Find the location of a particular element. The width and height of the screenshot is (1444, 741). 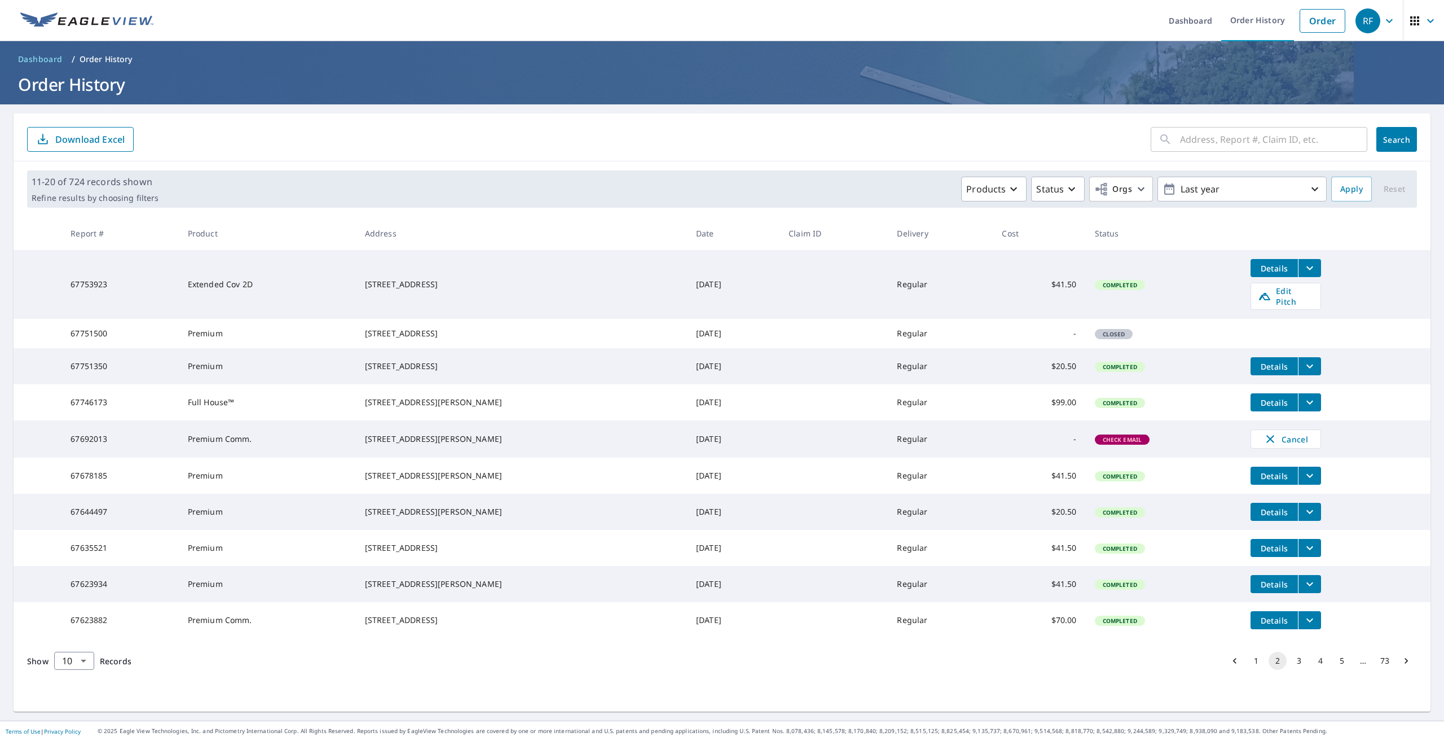

a: Order is located at coordinates (1322, 21).